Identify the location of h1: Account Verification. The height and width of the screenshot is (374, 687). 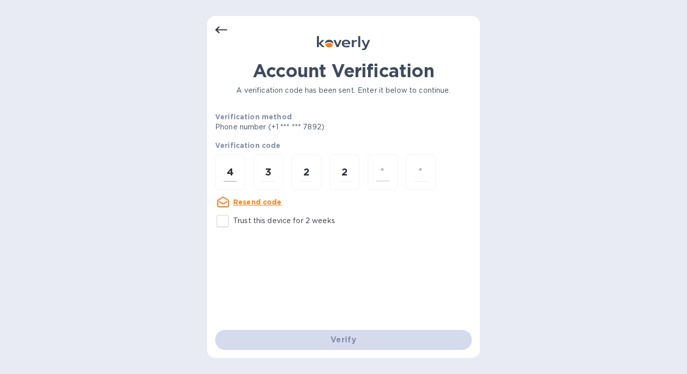
(343, 71).